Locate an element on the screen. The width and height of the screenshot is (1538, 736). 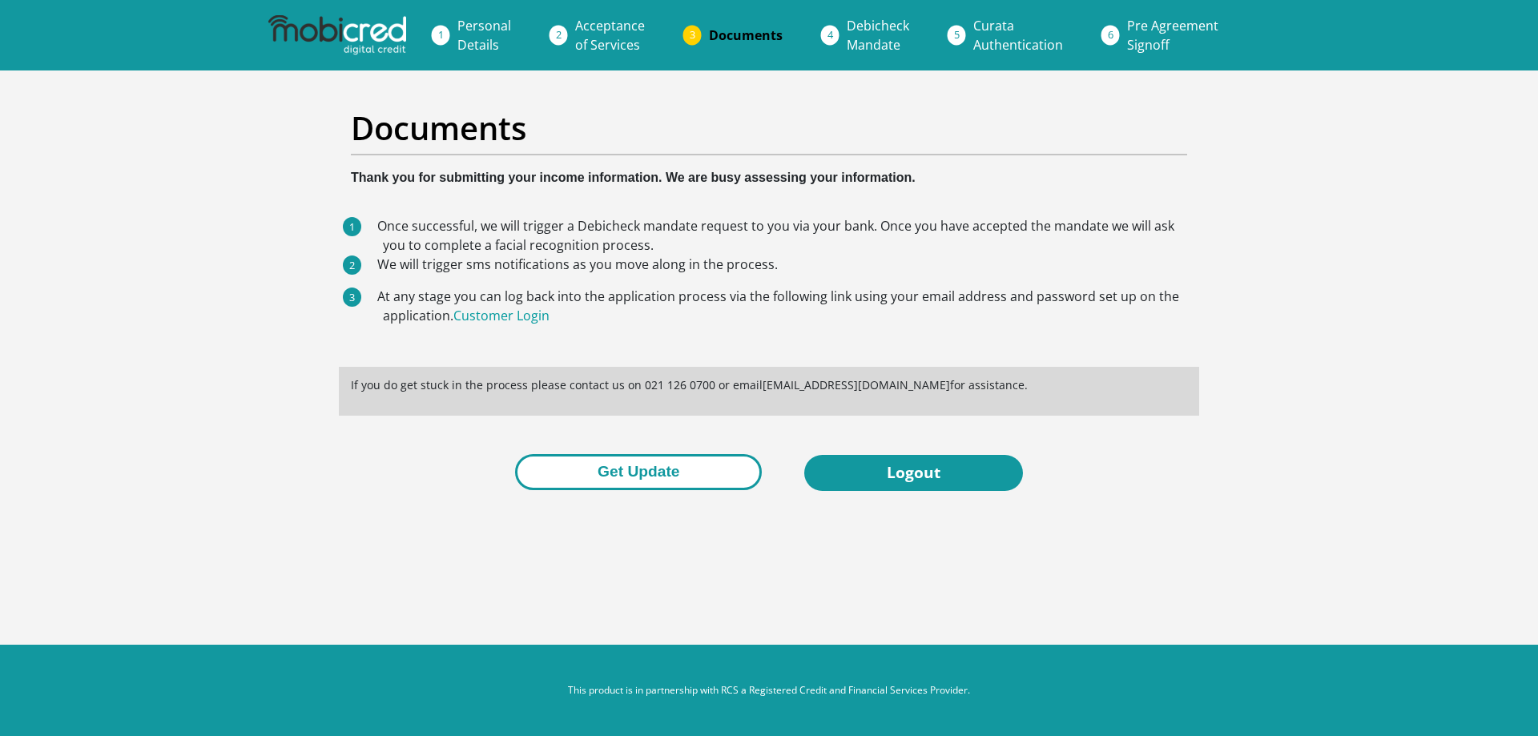
p: This product is in partnership with RCS a Registered Credit and Financial Services Provider. is located at coordinates (769, 690).